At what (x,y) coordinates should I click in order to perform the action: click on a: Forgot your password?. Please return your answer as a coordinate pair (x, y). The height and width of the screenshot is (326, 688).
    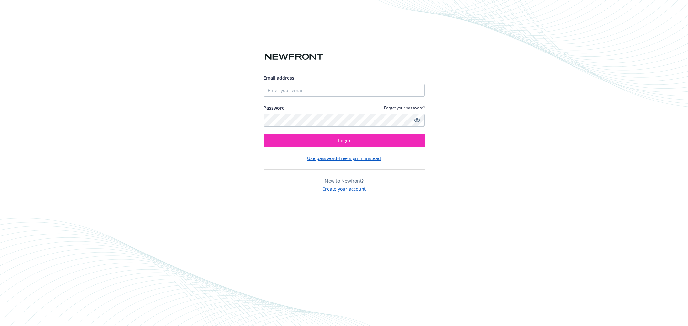
    Looking at the image, I should click on (404, 108).